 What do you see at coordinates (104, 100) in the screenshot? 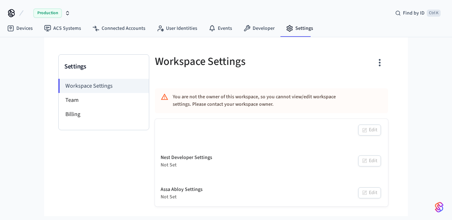
I see `li: Team` at bounding box center [104, 100].